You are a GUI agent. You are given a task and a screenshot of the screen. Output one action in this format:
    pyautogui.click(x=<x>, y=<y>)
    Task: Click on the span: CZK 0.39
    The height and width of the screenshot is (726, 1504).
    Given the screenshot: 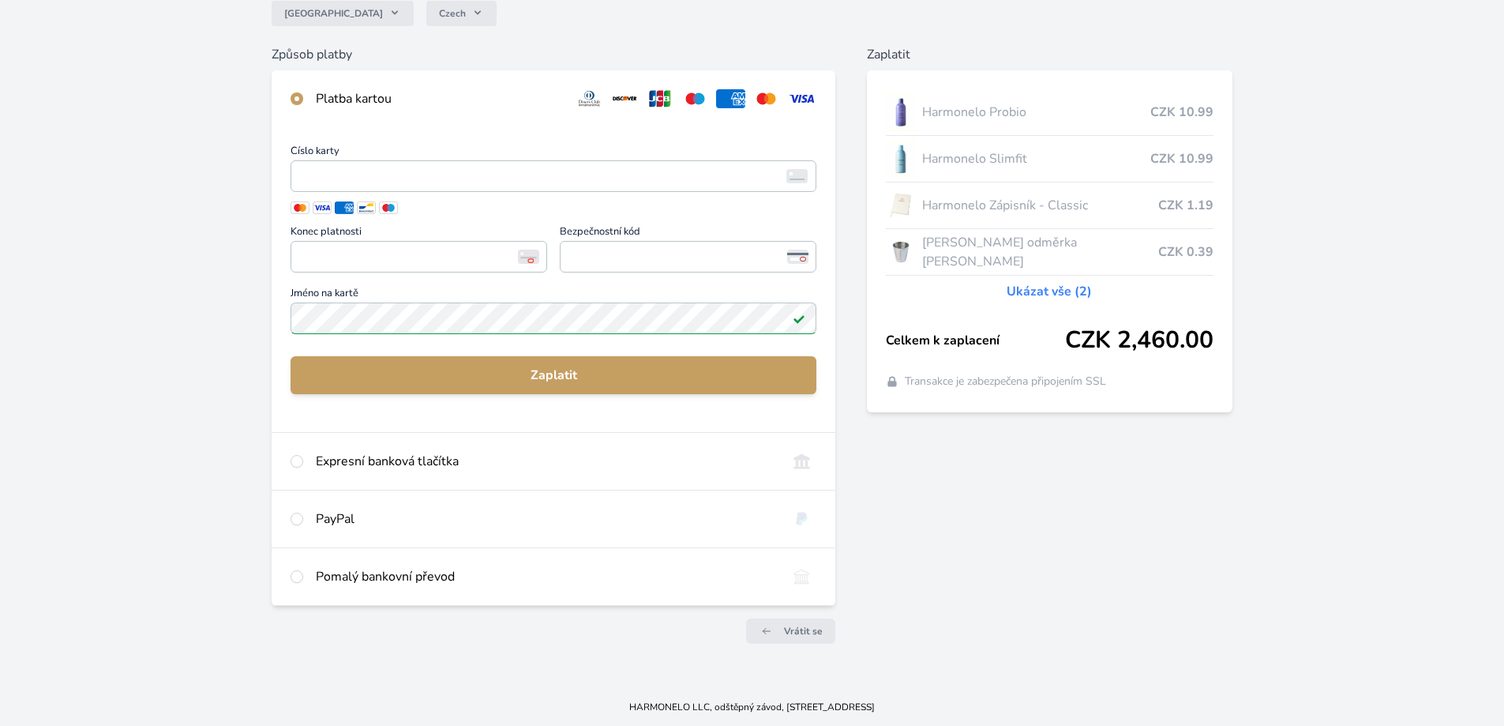 What is the action you would take?
    pyautogui.click(x=1186, y=252)
    